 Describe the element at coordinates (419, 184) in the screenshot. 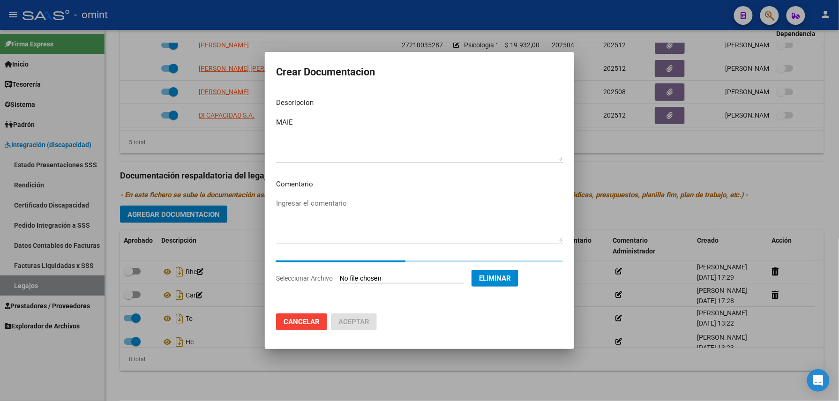

I see `p: Comentario` at that location.